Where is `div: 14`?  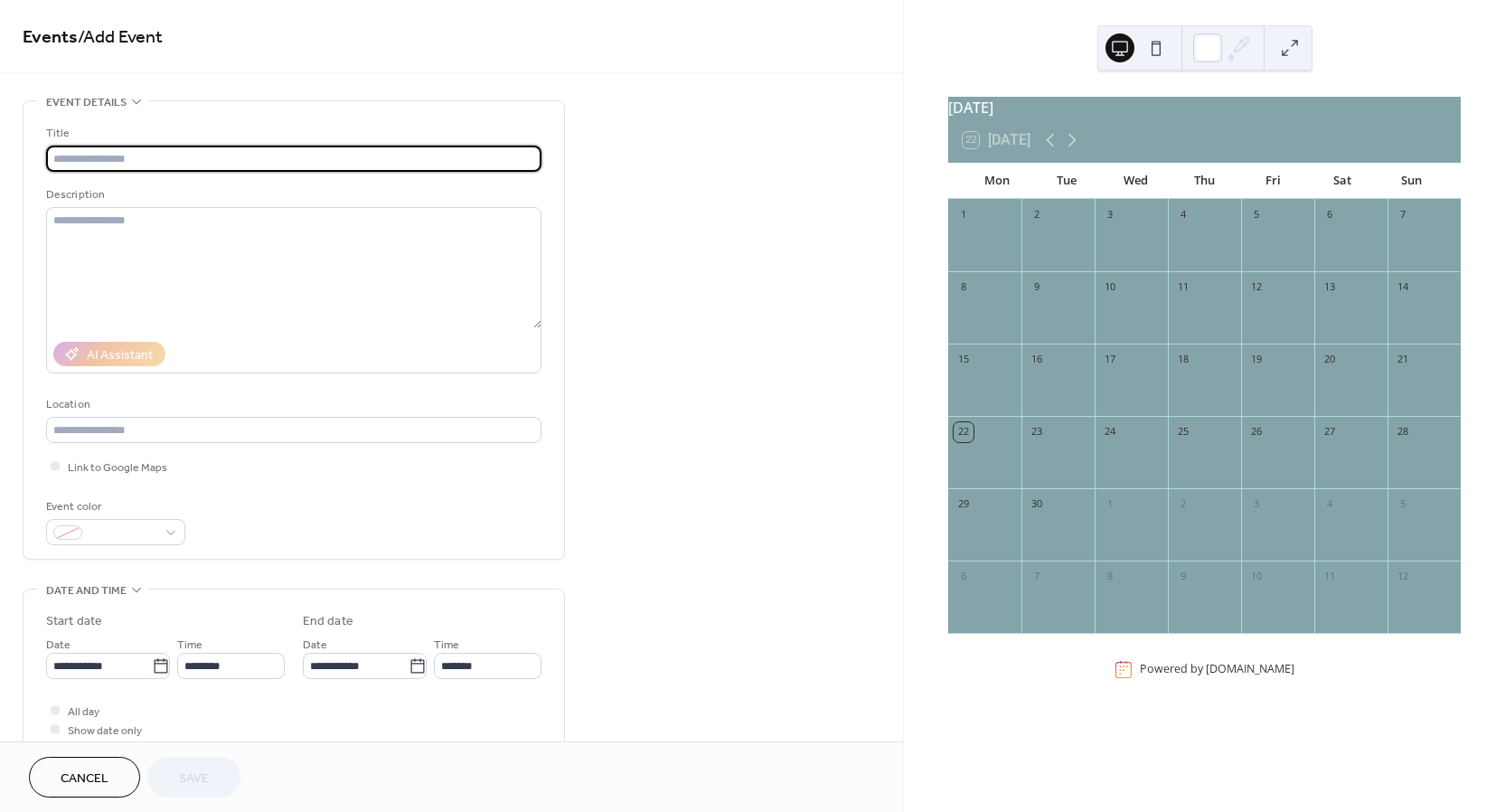
div: 14 is located at coordinates (1402, 287).